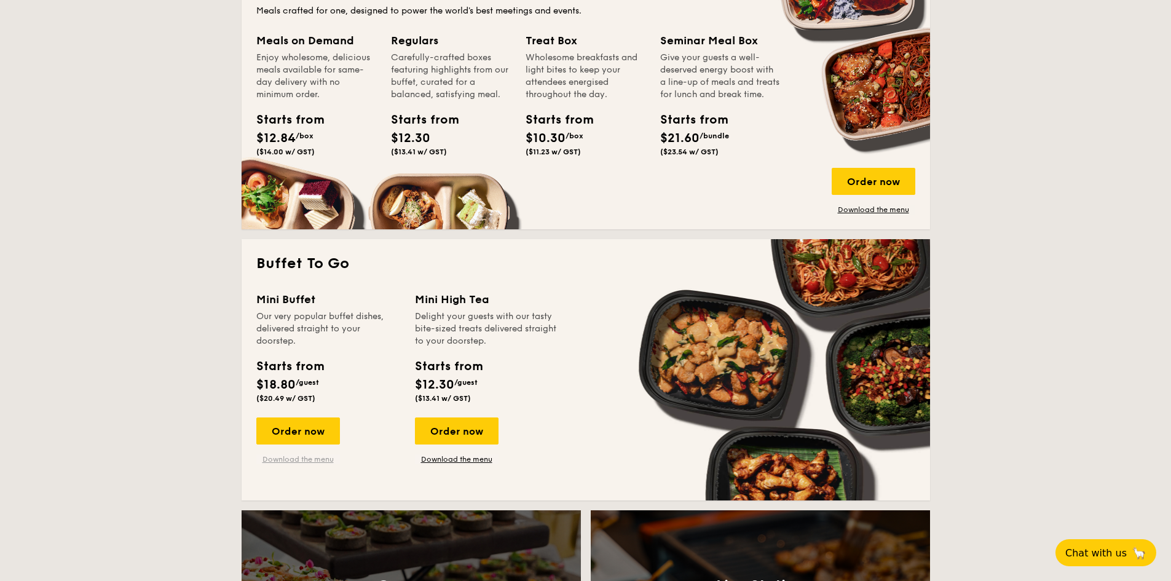 The image size is (1171, 581). What do you see at coordinates (1096, 553) in the screenshot?
I see `span: Chat with us` at bounding box center [1096, 553].